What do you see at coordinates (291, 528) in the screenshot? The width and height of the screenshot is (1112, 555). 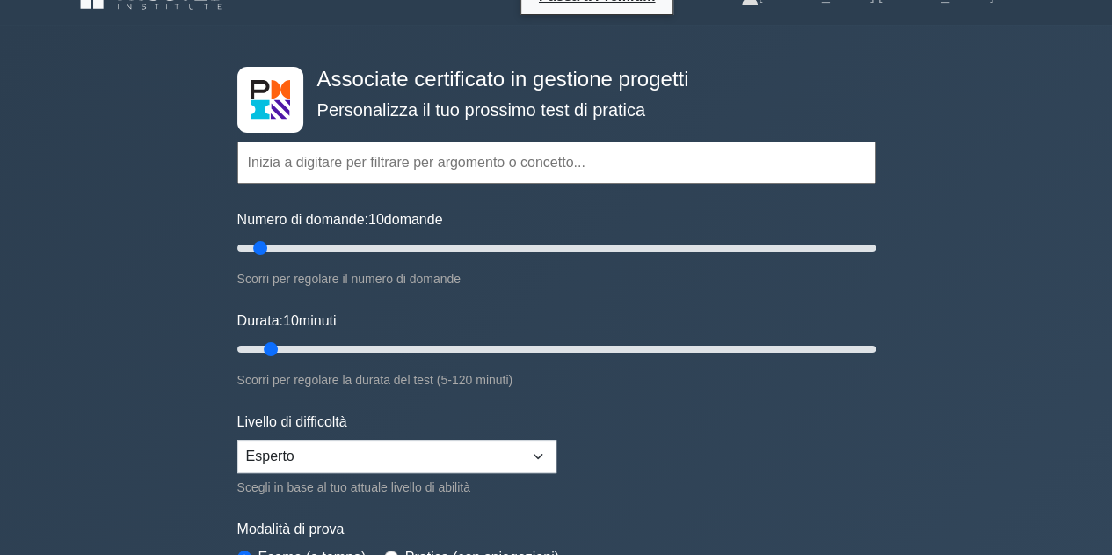 I see `font: Modalità di prova` at bounding box center [291, 528].